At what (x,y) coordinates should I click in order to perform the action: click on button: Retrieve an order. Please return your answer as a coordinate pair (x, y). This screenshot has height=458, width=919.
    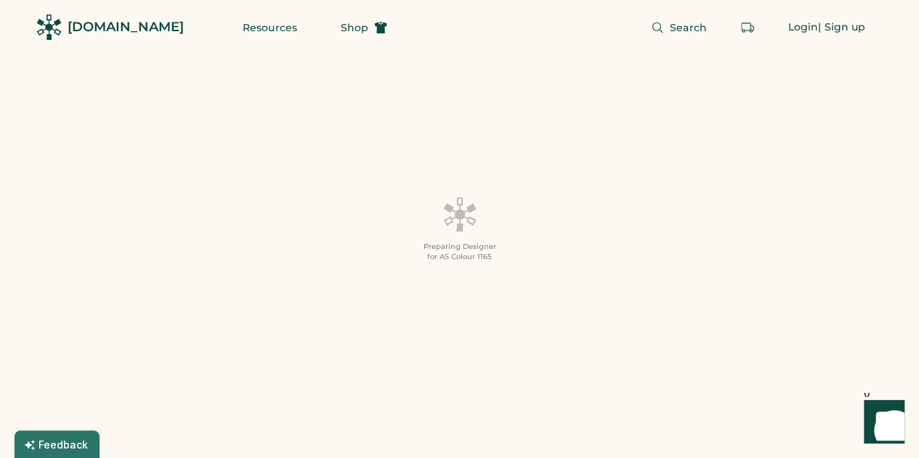
    Looking at the image, I should click on (747, 28).